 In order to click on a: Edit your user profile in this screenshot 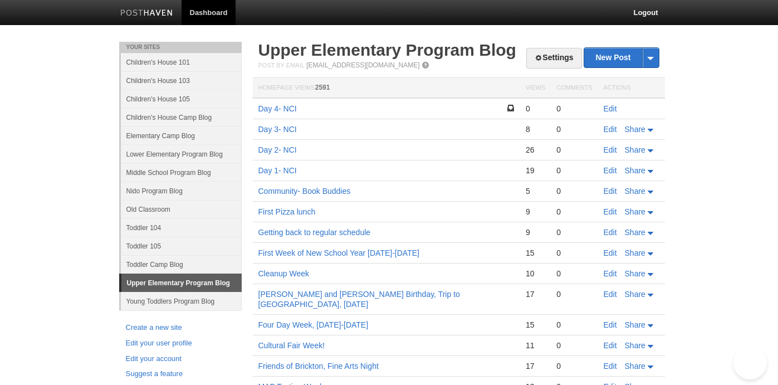, I will do `click(180, 343)`.